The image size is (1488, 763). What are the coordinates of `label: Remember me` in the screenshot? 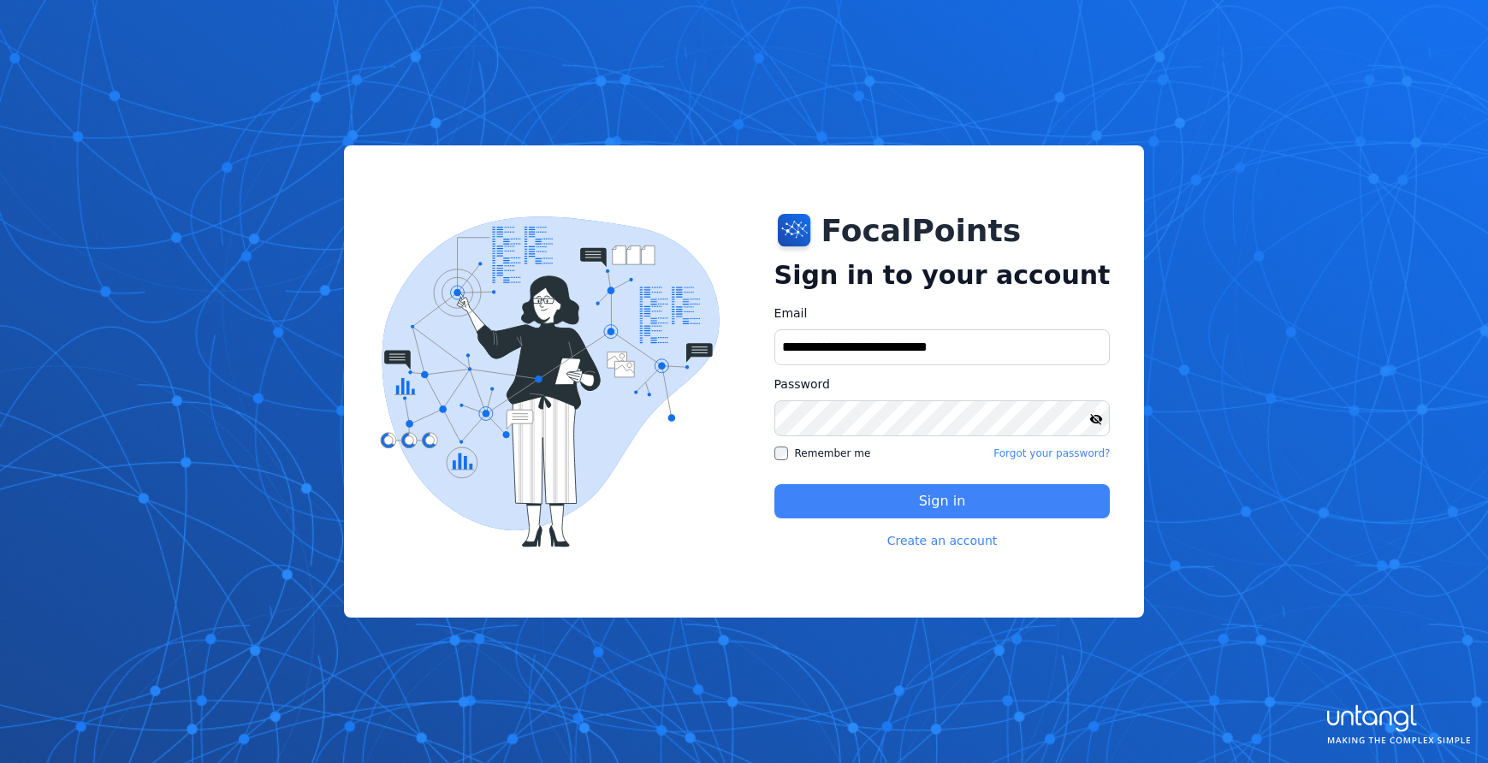 It's located at (822, 453).